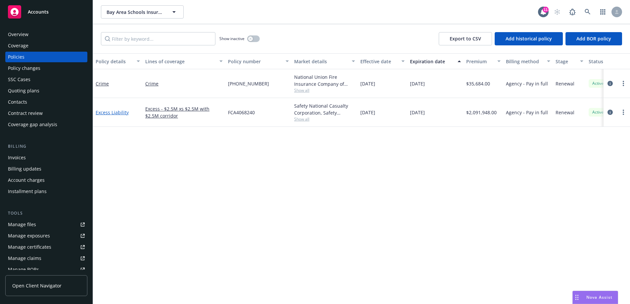 Image resolution: width=630 pixels, height=304 pixels. Describe the element at coordinates (46, 46) in the screenshot. I see `a: Coverage` at that location.